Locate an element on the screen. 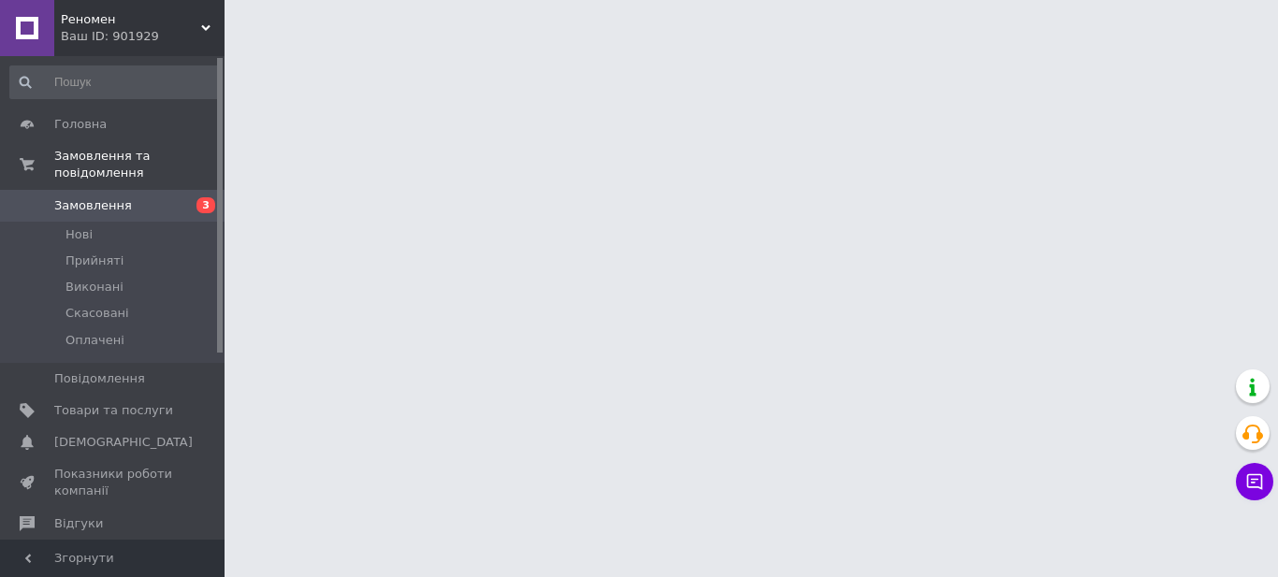  span: Виконані is located at coordinates (94, 287).